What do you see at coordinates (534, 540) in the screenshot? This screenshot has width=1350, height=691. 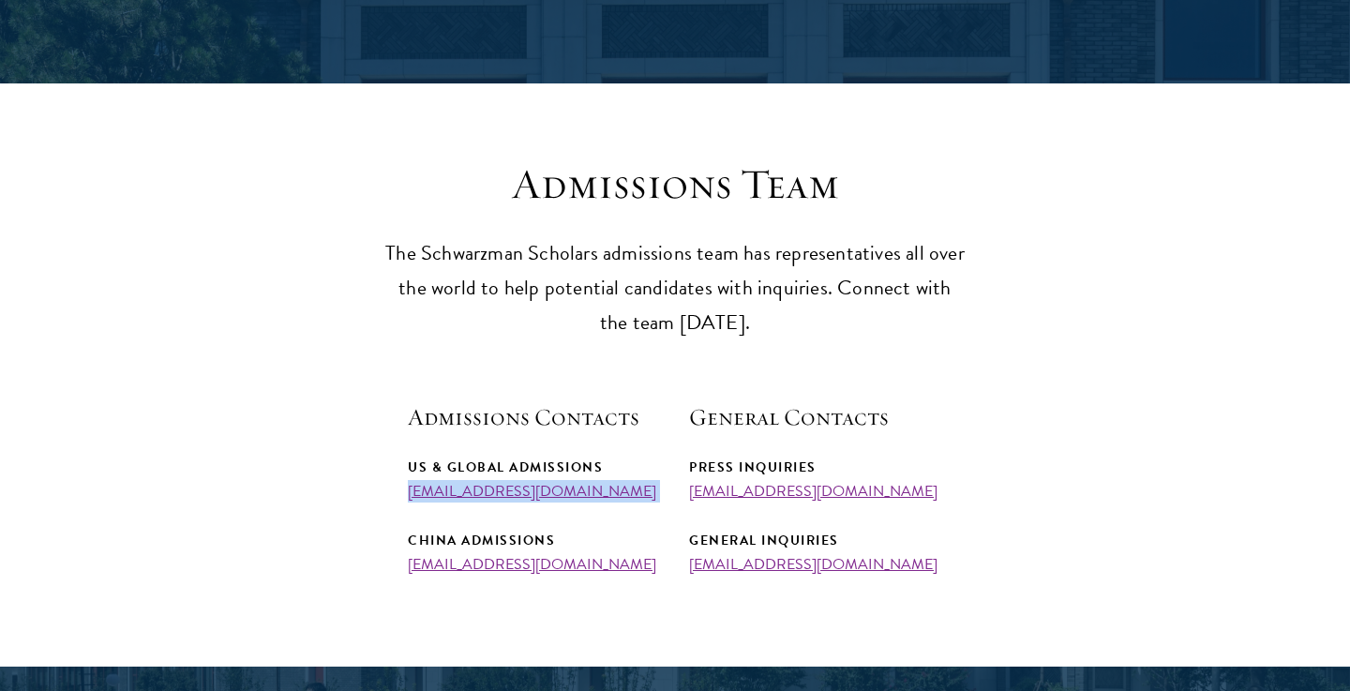 I see `div: China Admissions` at bounding box center [534, 540].